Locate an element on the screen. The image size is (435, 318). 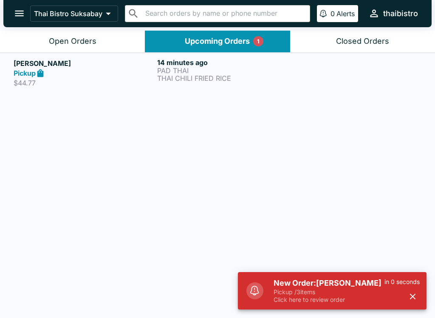
button: Thai Bistro Suksabay is located at coordinates (74, 14).